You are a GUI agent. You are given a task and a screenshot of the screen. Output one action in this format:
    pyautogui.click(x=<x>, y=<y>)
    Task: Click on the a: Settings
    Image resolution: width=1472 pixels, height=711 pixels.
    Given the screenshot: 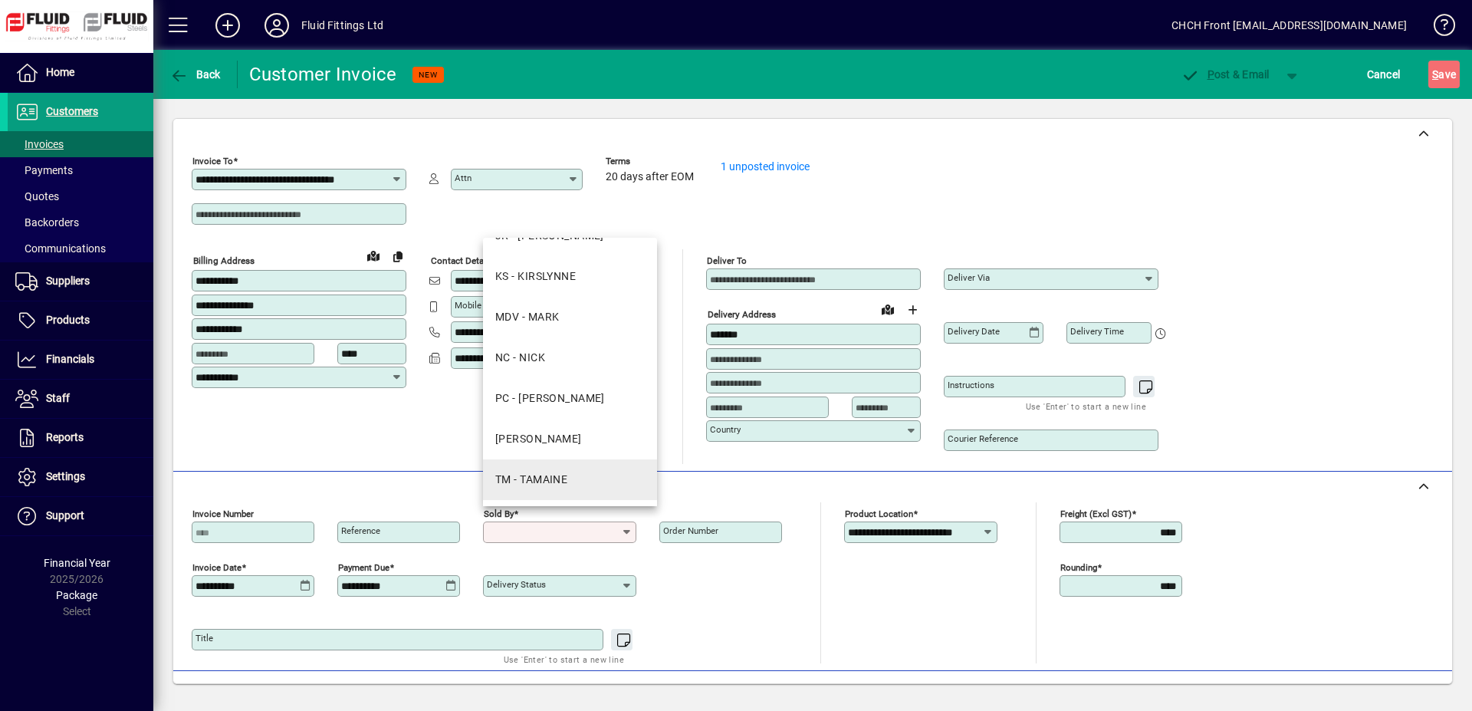 What is the action you would take?
    pyautogui.click(x=81, y=477)
    